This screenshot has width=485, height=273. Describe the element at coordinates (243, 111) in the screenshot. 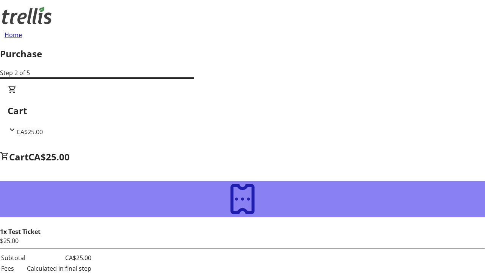

I see `div: CartCA$25.00` at that location.